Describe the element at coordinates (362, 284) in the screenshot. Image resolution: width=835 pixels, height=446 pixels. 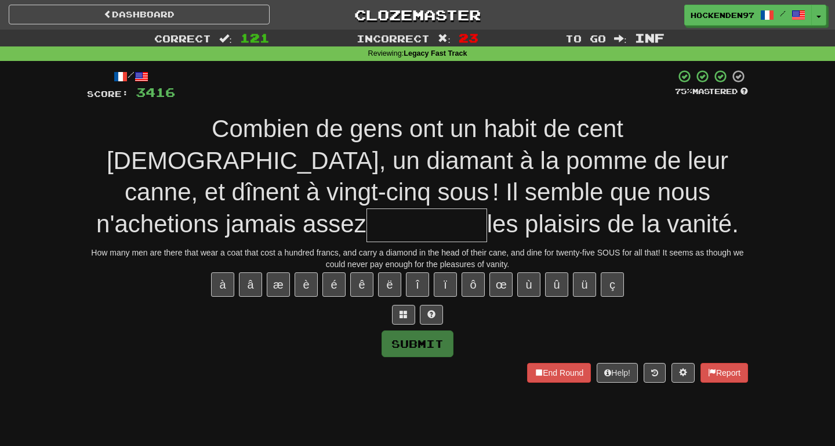
I see `button: ê` at that location.